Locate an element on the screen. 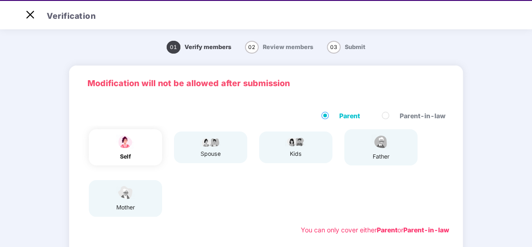 The image size is (532, 247). b: Parent-in-law is located at coordinates (426, 229).